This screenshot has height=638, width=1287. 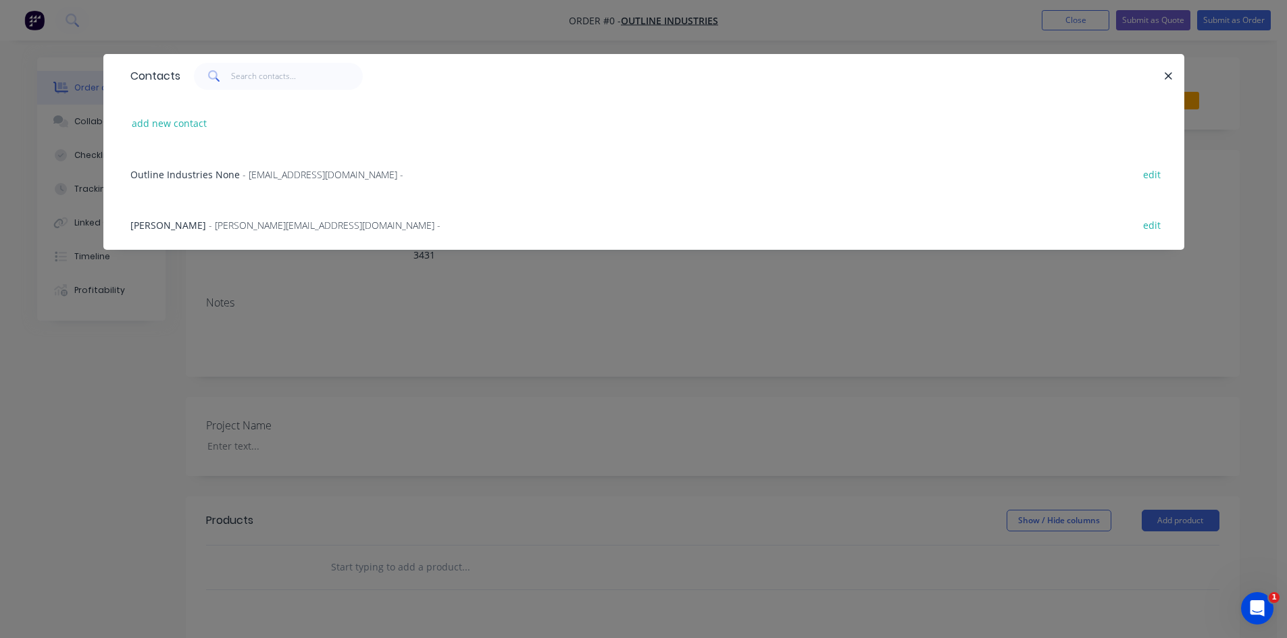 What do you see at coordinates (1274, 598) in the screenshot?
I see `span: 1` at bounding box center [1274, 598].